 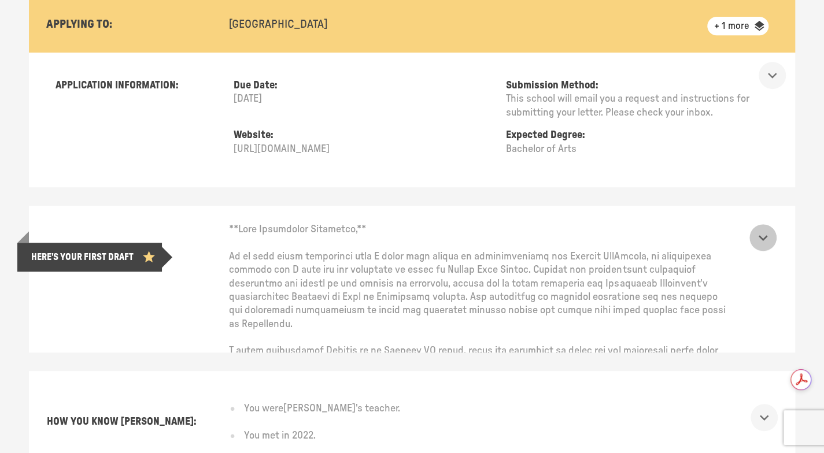 What do you see at coordinates (365, 86) in the screenshot?
I see `p: Due Date:` at bounding box center [365, 86].